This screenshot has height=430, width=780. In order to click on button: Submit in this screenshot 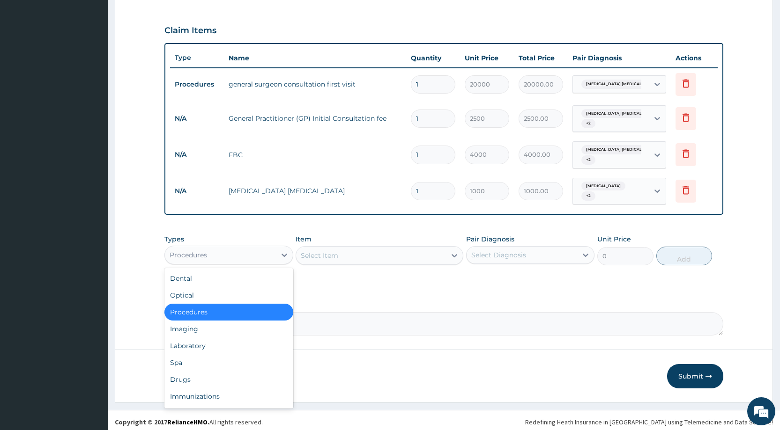, I will do `click(695, 377)`.